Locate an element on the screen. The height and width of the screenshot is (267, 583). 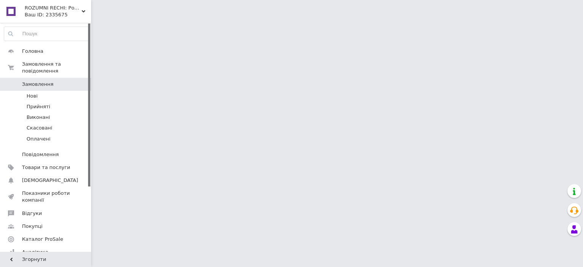
input: Пошук is located at coordinates (47, 34).